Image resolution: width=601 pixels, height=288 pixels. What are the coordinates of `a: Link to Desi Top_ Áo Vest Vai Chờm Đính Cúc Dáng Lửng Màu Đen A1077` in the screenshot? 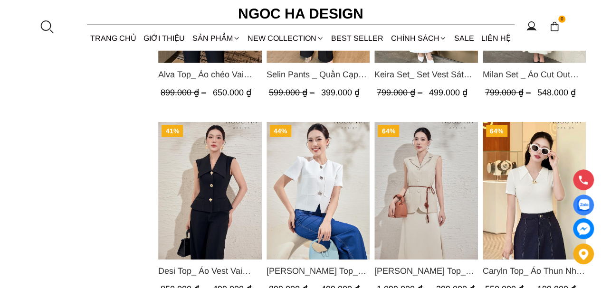 It's located at (210, 271).